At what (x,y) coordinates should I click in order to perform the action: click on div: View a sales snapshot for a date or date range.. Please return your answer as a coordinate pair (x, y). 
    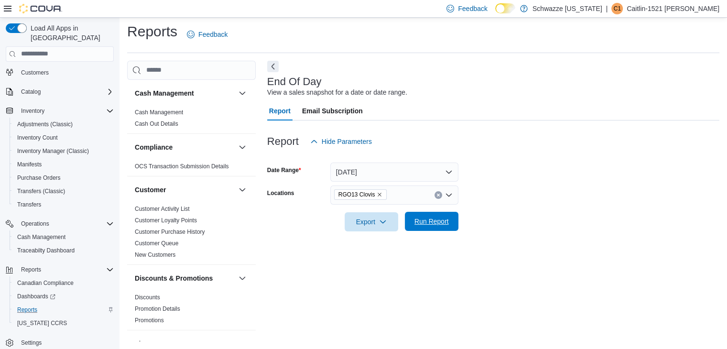
    Looking at the image, I should click on (337, 92).